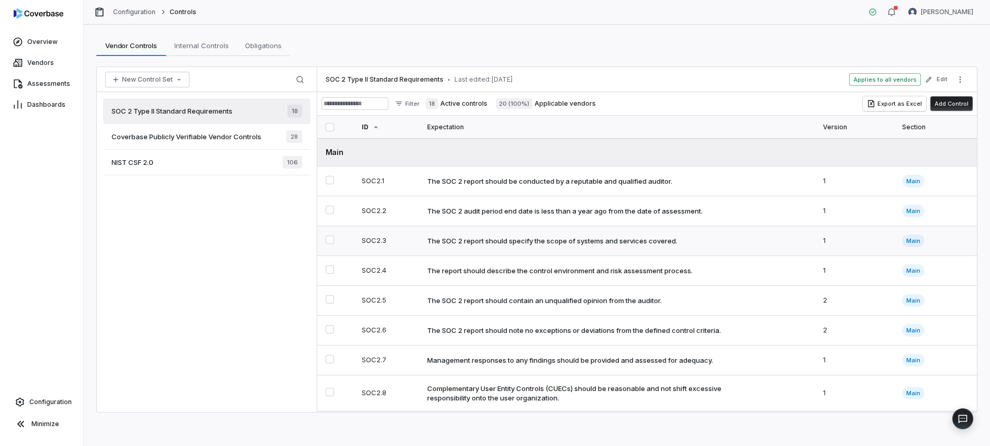 Image resolution: width=990 pixels, height=446 pixels. I want to click on td: SOC2.4, so click(388, 271).